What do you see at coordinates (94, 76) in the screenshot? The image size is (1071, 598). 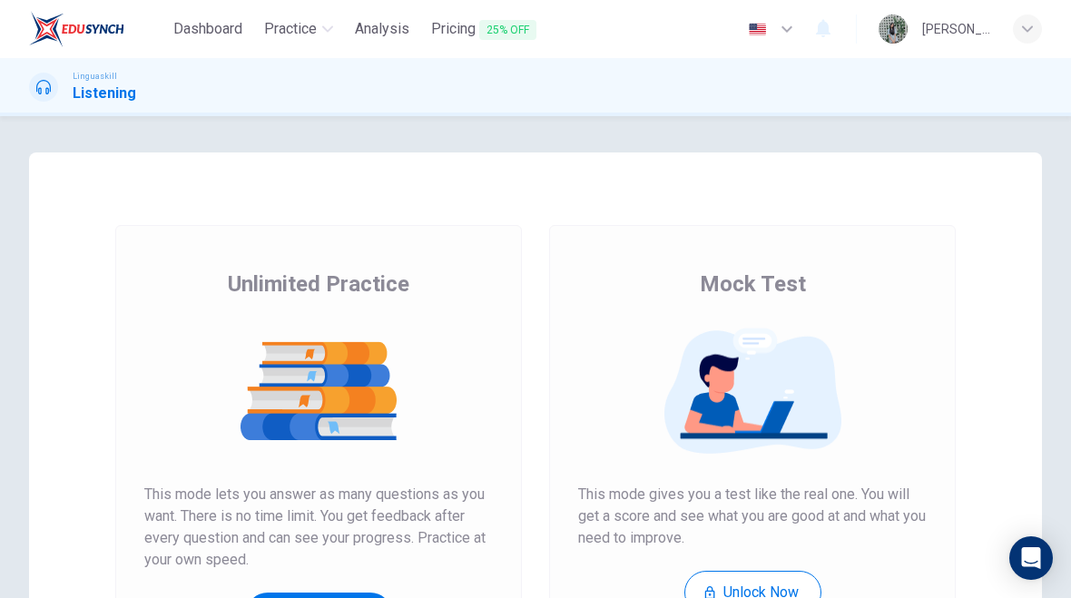 I see `span: Linguaskill` at bounding box center [94, 76].